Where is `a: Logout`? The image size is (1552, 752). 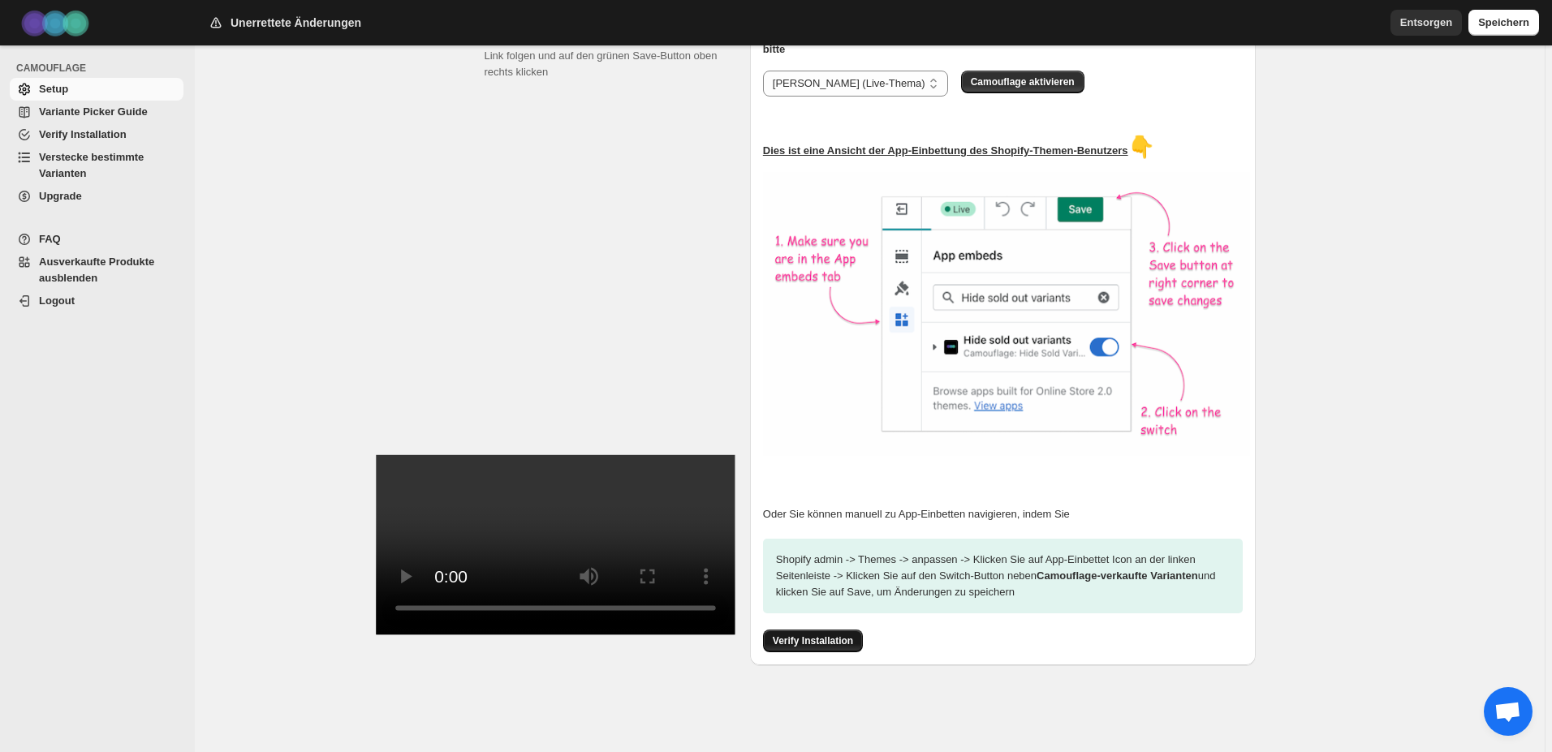 a: Logout is located at coordinates (97, 301).